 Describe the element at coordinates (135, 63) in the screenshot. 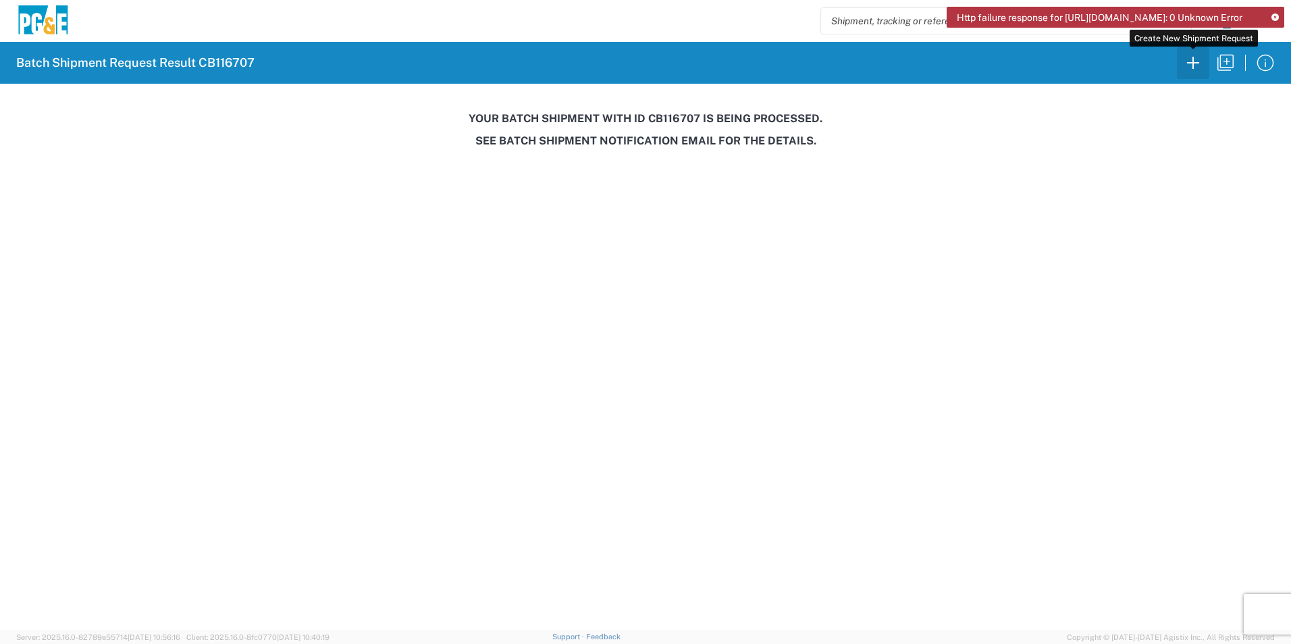

I see `h2: Batch Shipment Request Result CB116707` at that location.